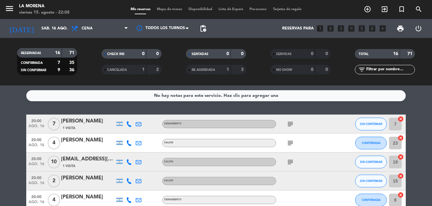 This screenshot has height=206, width=432. I want to click on span: CHECK INS, so click(116, 54).